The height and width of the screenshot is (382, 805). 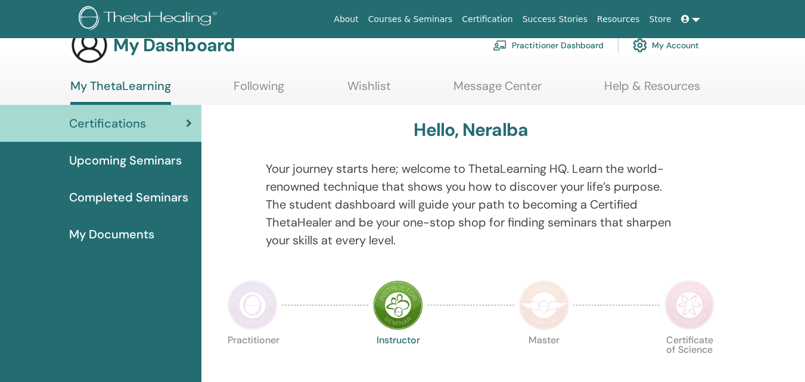 I want to click on a: Help & Resources, so click(x=652, y=90).